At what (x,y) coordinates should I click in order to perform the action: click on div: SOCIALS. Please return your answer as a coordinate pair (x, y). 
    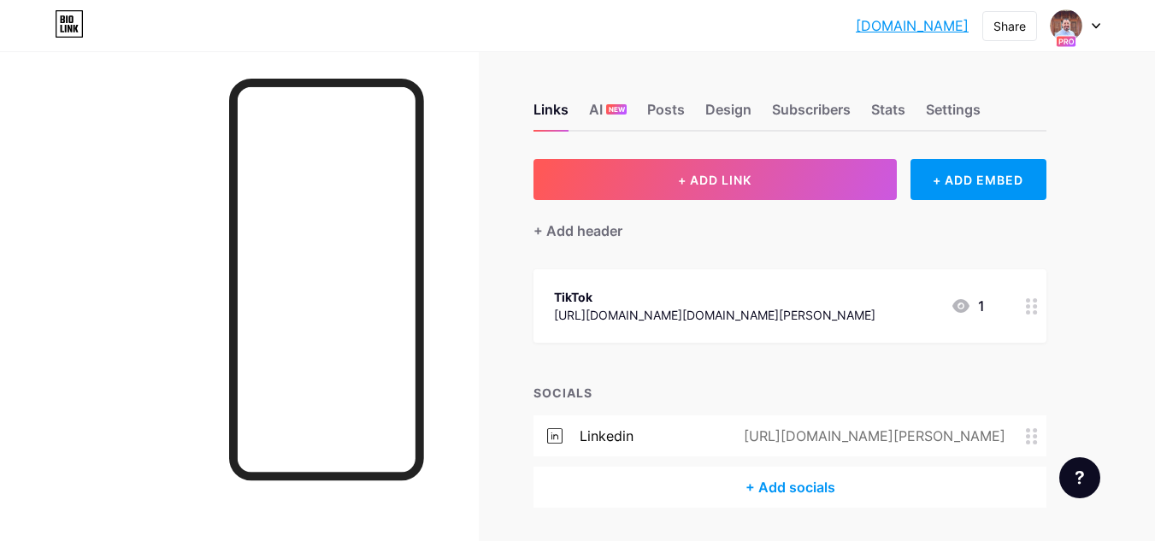
    Looking at the image, I should click on (790, 392).